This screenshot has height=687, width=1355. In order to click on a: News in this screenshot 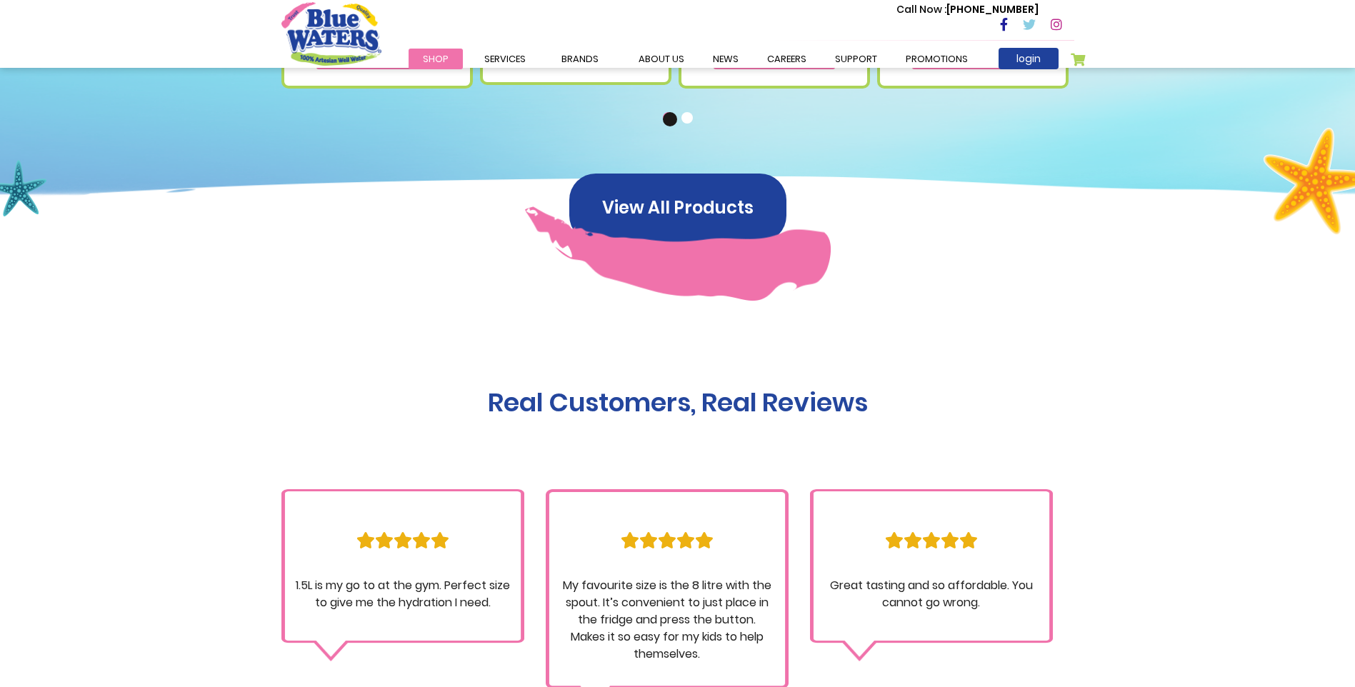, I will do `click(726, 59)`.